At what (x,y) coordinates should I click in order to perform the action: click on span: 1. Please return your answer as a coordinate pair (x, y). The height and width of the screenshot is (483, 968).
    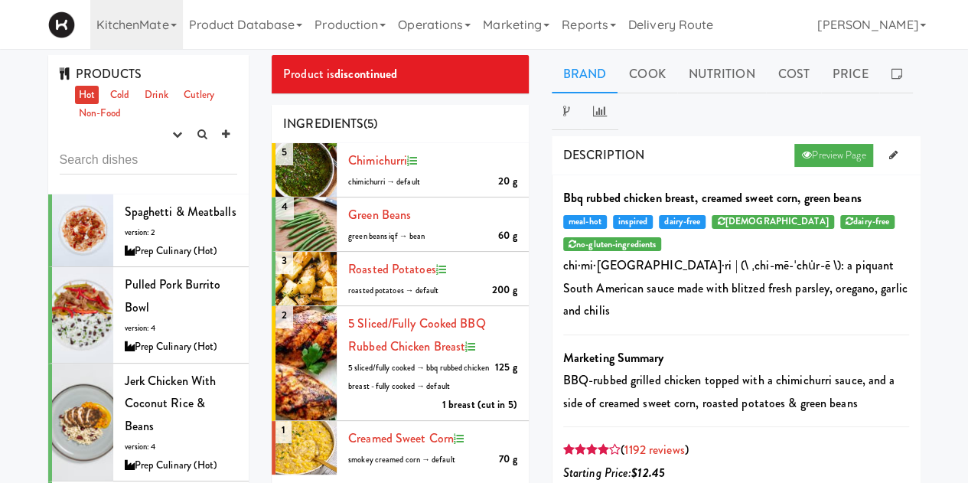
    Looking at the image, I should click on (283, 429).